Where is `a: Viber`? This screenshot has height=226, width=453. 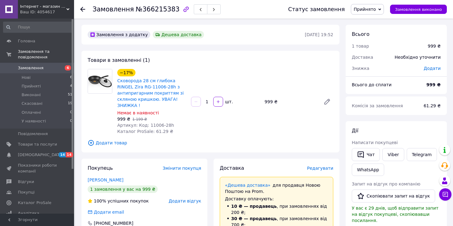 a: Viber is located at coordinates (393, 154).